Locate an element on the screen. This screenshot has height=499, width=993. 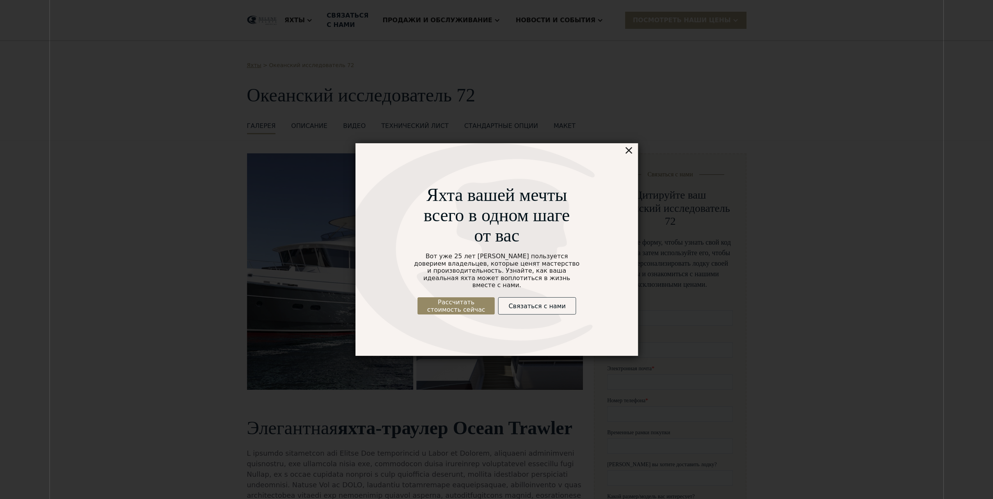
a: Рассчитать стоимость сейчас is located at coordinates (451, 313).